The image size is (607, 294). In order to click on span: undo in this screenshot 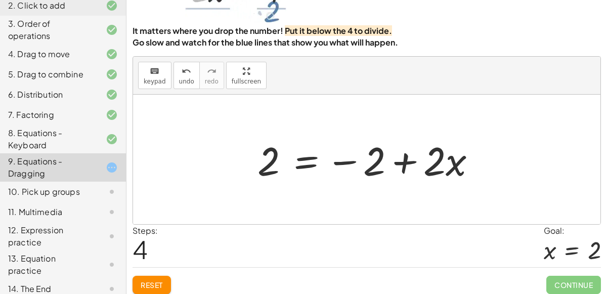, I will do `click(187, 81)`.